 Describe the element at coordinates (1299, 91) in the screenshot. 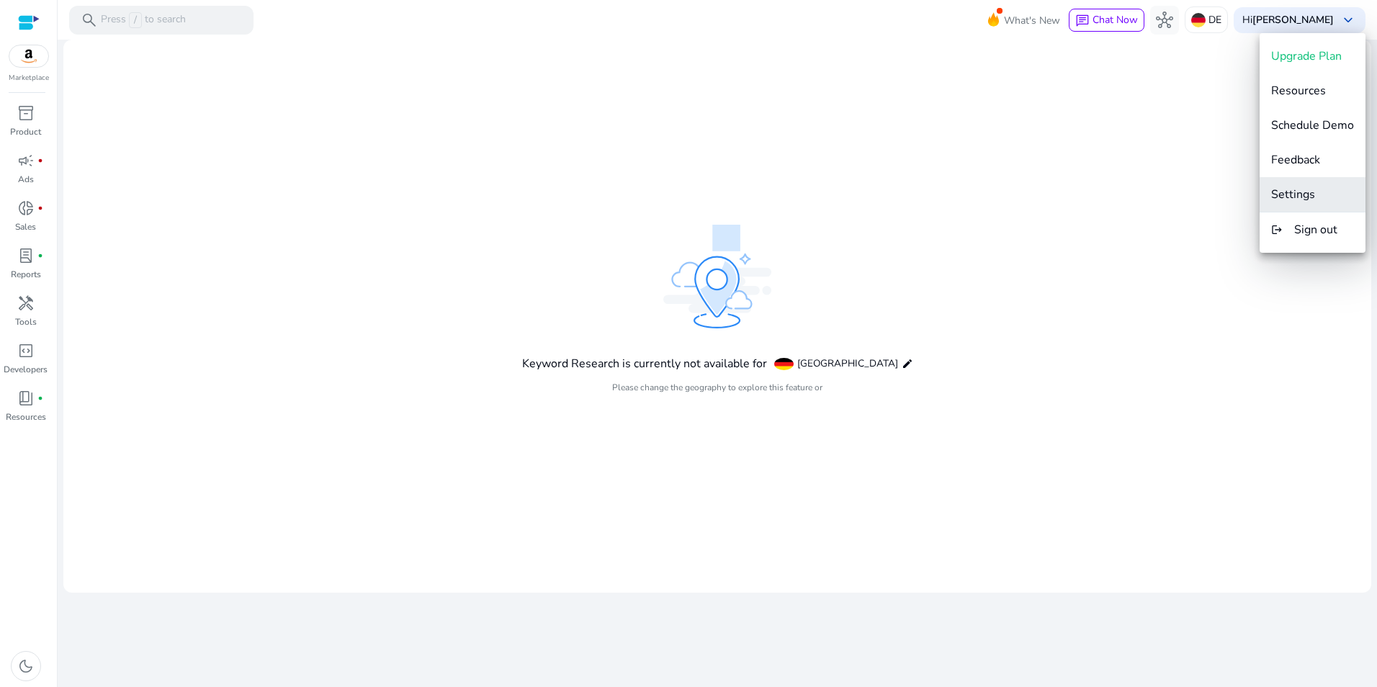

I see `span: Resources` at that location.